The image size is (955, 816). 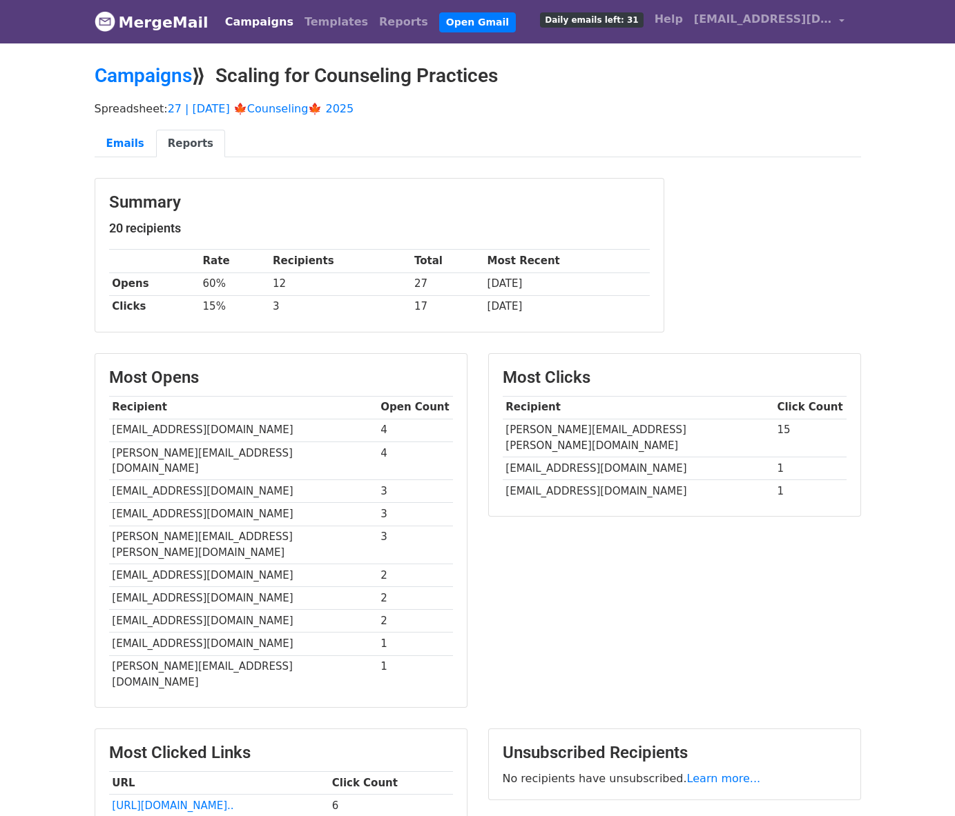 I want to click on h3: Most Clicked Links, so click(x=281, y=753).